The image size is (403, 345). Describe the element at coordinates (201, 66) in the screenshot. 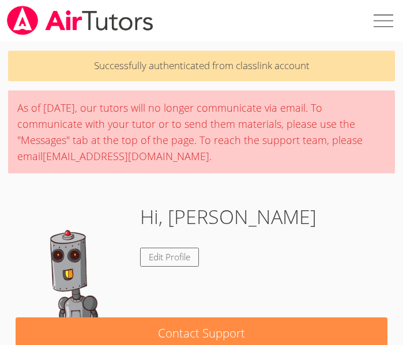

I see `p: Successfully authenticated from classlink account` at that location.